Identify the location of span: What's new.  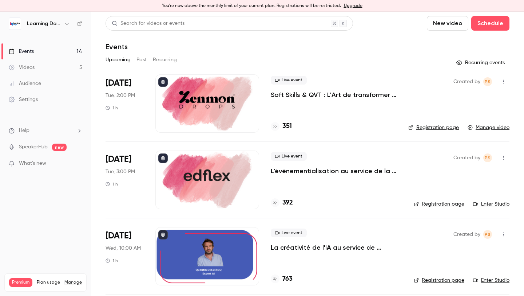
(32, 163).